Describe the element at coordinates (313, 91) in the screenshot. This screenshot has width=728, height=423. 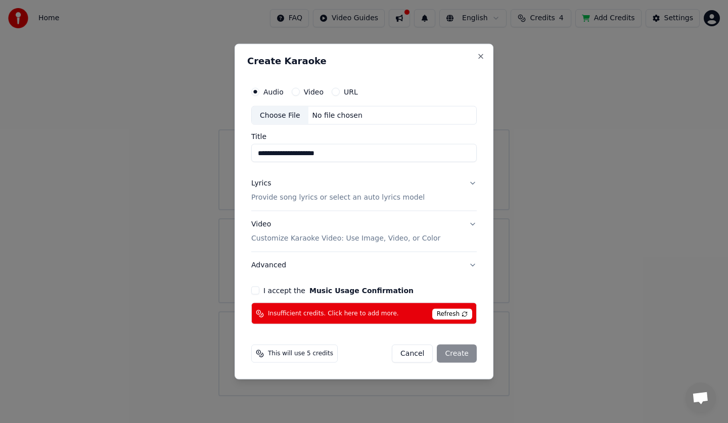
I see `label: Video` at that location.